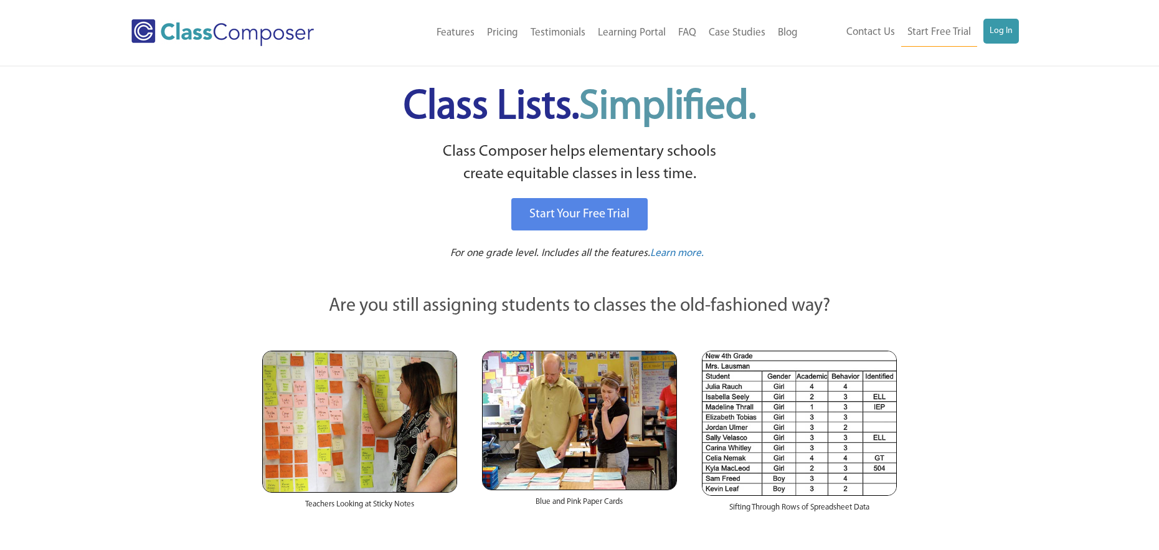 This screenshot has height=550, width=1159. Describe the element at coordinates (939, 32) in the screenshot. I see `a: Start Free Trial` at that location.